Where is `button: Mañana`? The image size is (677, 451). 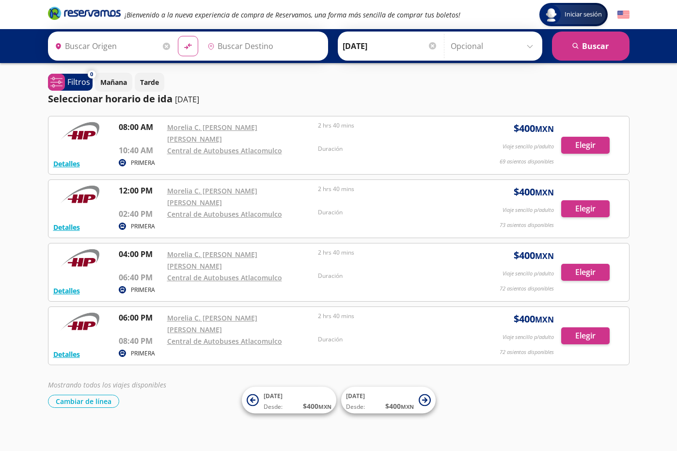
button: Mañana is located at coordinates (113, 82).